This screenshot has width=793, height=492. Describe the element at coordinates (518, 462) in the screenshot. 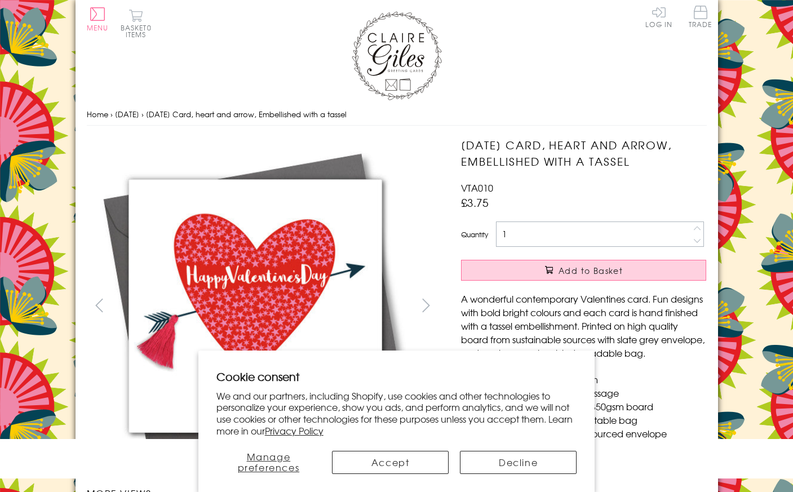

I see `button: Decline` at that location.